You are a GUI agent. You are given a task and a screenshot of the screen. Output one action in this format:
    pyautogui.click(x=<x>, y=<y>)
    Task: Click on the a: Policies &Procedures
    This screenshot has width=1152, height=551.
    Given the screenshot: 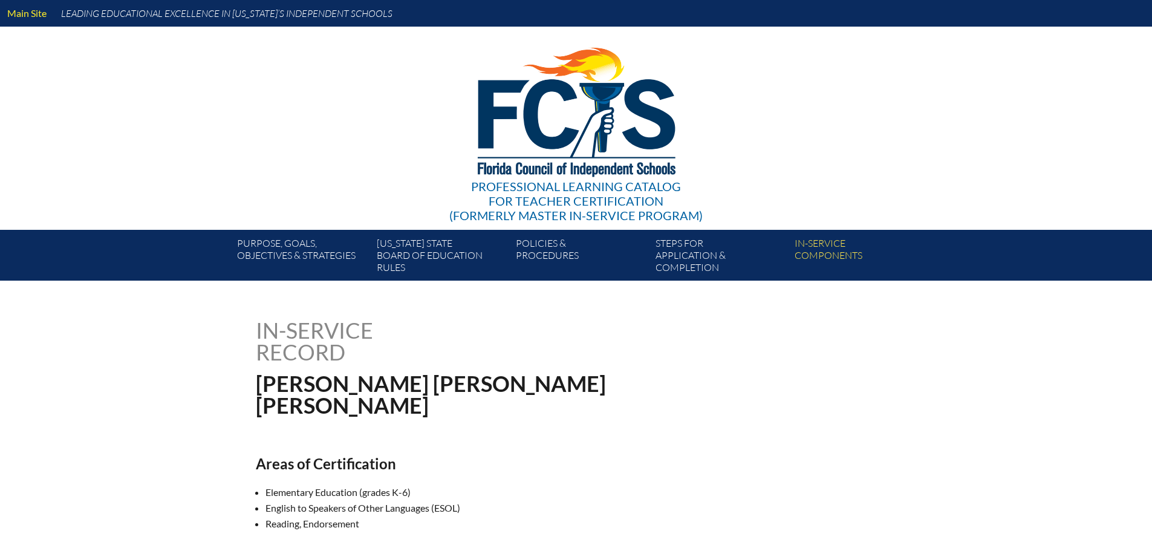 What is the action you would take?
    pyautogui.click(x=581, y=258)
    